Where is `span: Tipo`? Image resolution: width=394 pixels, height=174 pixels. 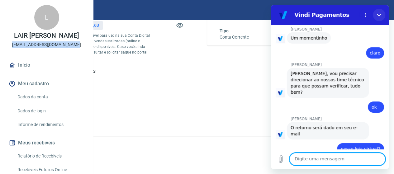 span: Tipo is located at coordinates (224, 31).